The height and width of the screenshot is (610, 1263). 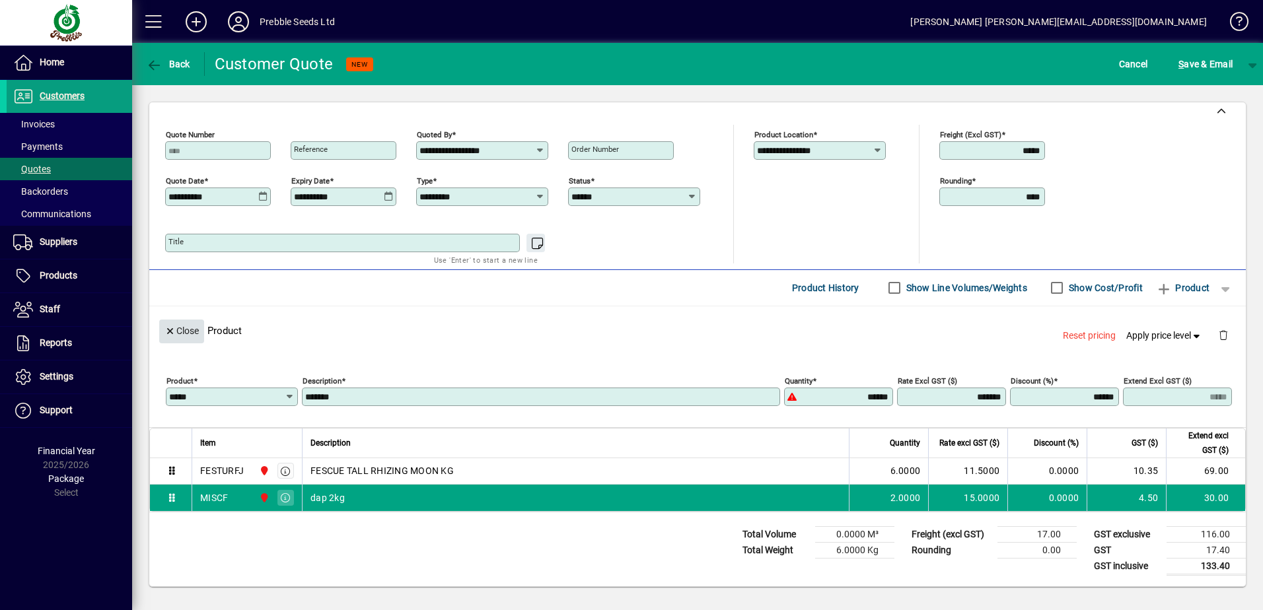 What do you see at coordinates (1126, 498) in the screenshot?
I see `td: 4.50` at bounding box center [1126, 498].